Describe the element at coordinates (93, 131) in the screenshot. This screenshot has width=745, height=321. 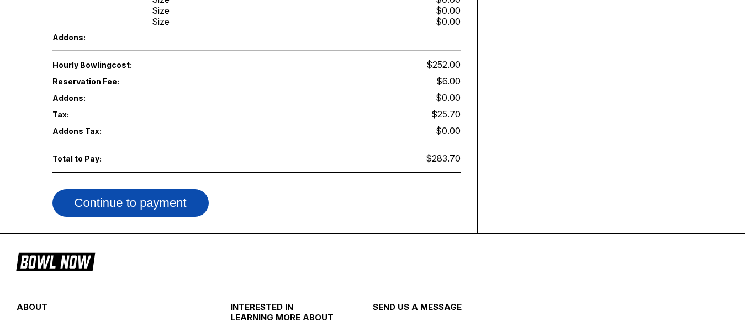
I see `span: Addons Tax:` at that location.